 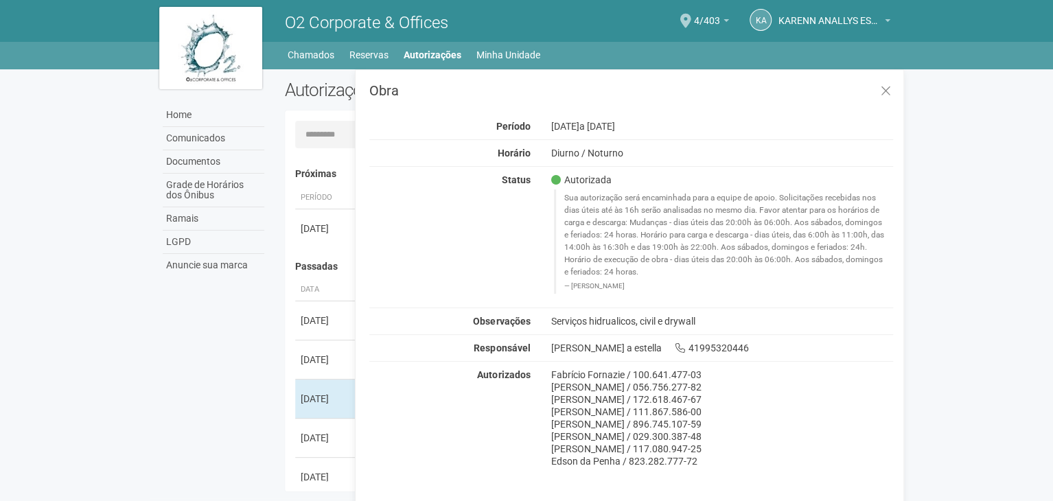 I want to click on h4: Próximas, so click(x=589, y=174).